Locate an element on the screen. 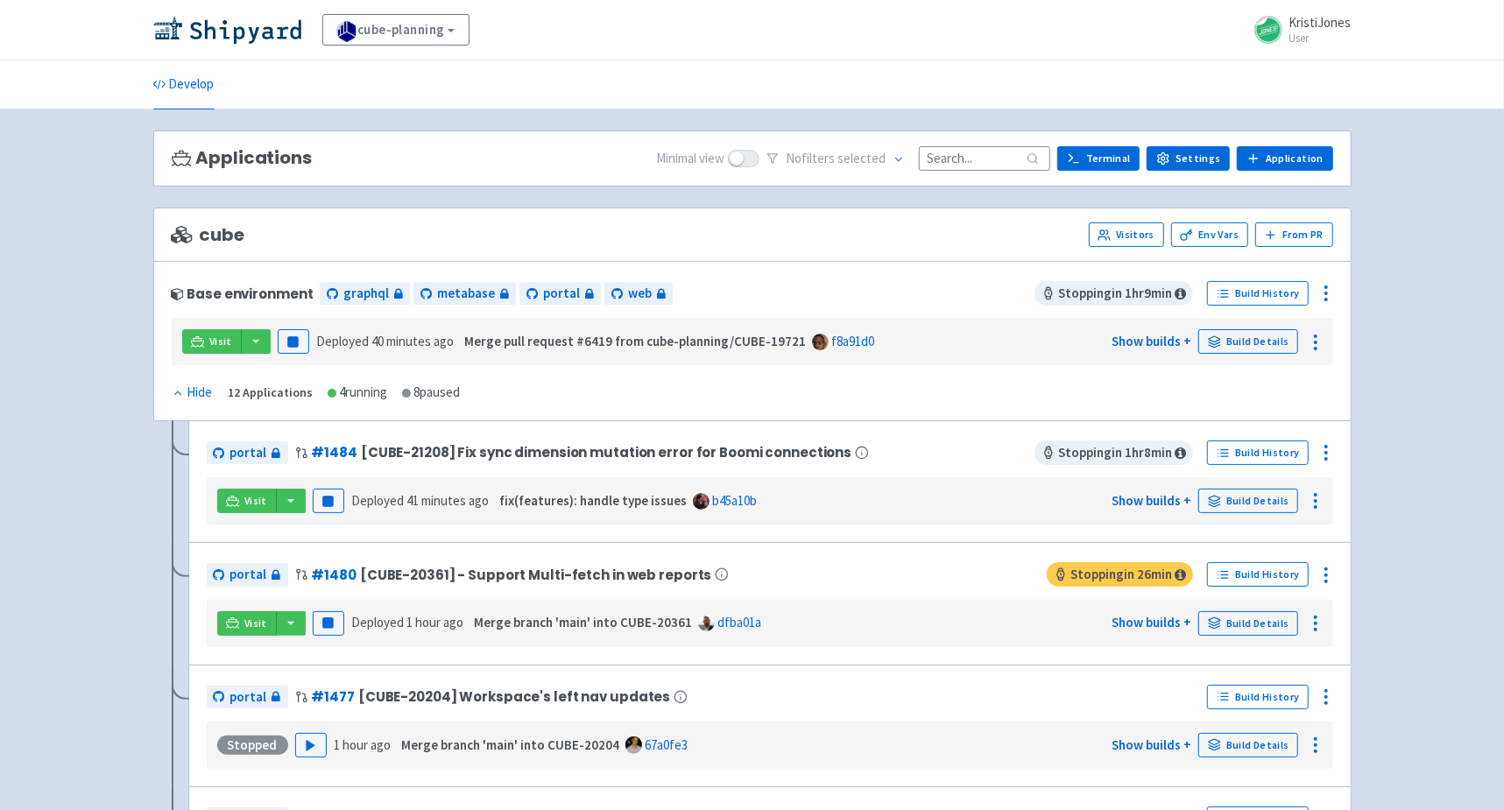  a: web is located at coordinates (639, 293).